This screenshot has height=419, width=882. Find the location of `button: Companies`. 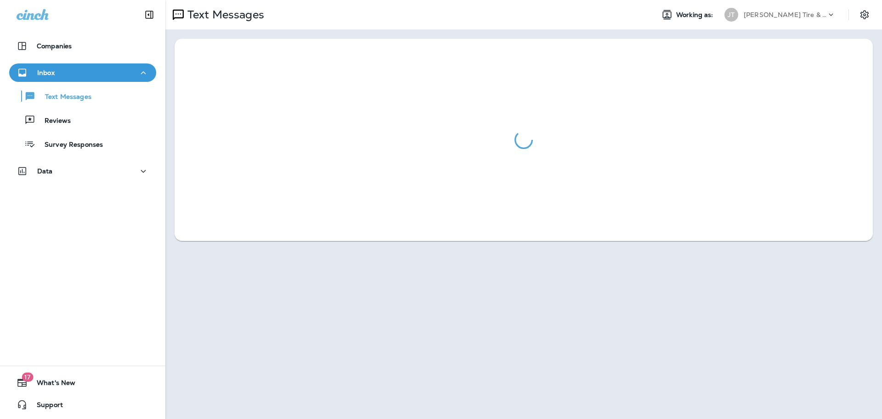

button: Companies is located at coordinates (83, 46).